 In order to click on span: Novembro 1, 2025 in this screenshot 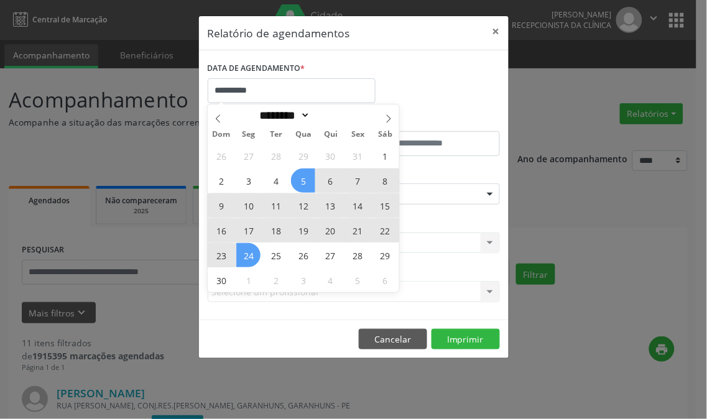, I will do `click(385, 155)`.